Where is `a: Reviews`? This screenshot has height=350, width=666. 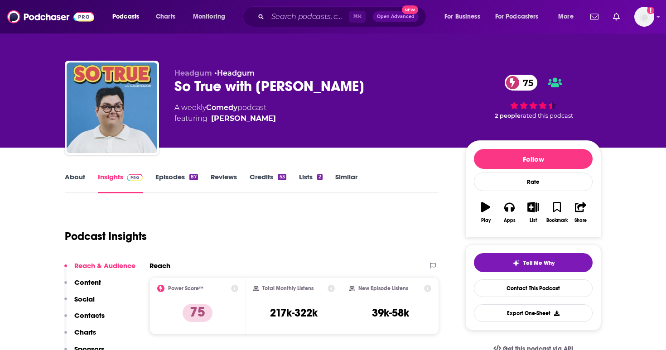 a: Reviews is located at coordinates (224, 183).